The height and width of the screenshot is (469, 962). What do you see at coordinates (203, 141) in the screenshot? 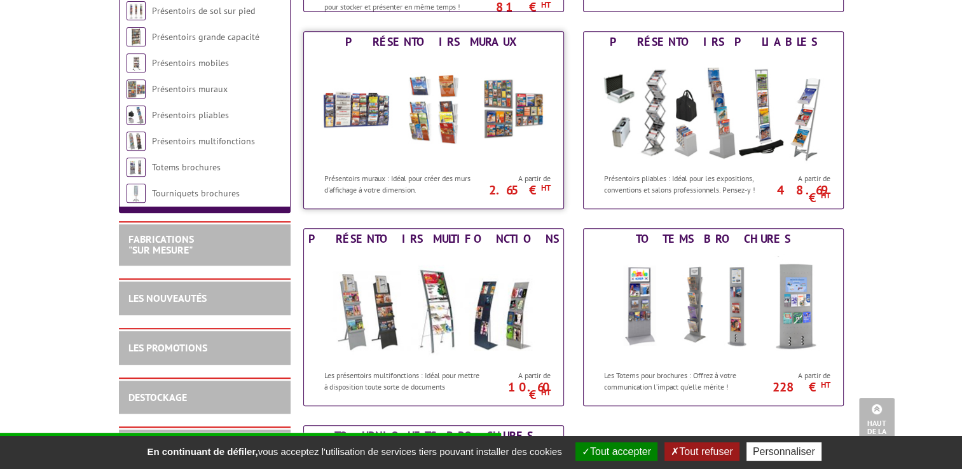
I see `a: Présentoirs multifonctions` at bounding box center [203, 141].